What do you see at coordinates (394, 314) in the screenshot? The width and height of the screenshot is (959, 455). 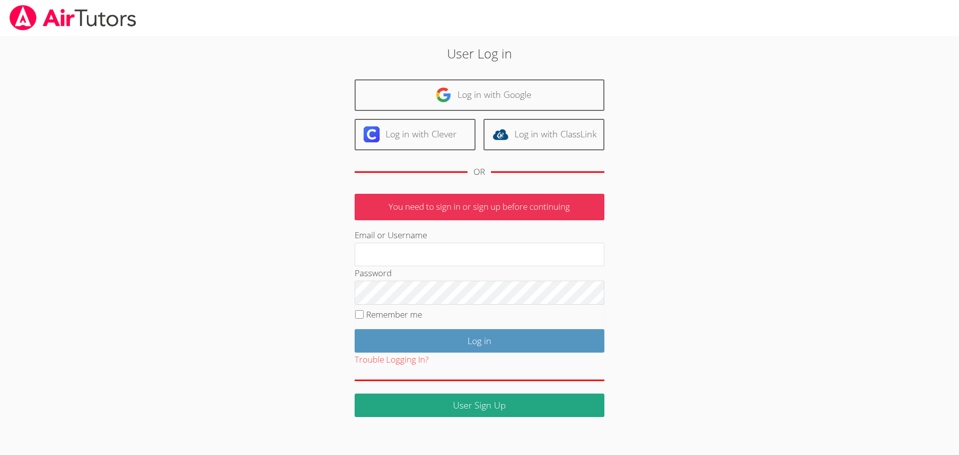 I see `label: Remember me` at bounding box center [394, 314].